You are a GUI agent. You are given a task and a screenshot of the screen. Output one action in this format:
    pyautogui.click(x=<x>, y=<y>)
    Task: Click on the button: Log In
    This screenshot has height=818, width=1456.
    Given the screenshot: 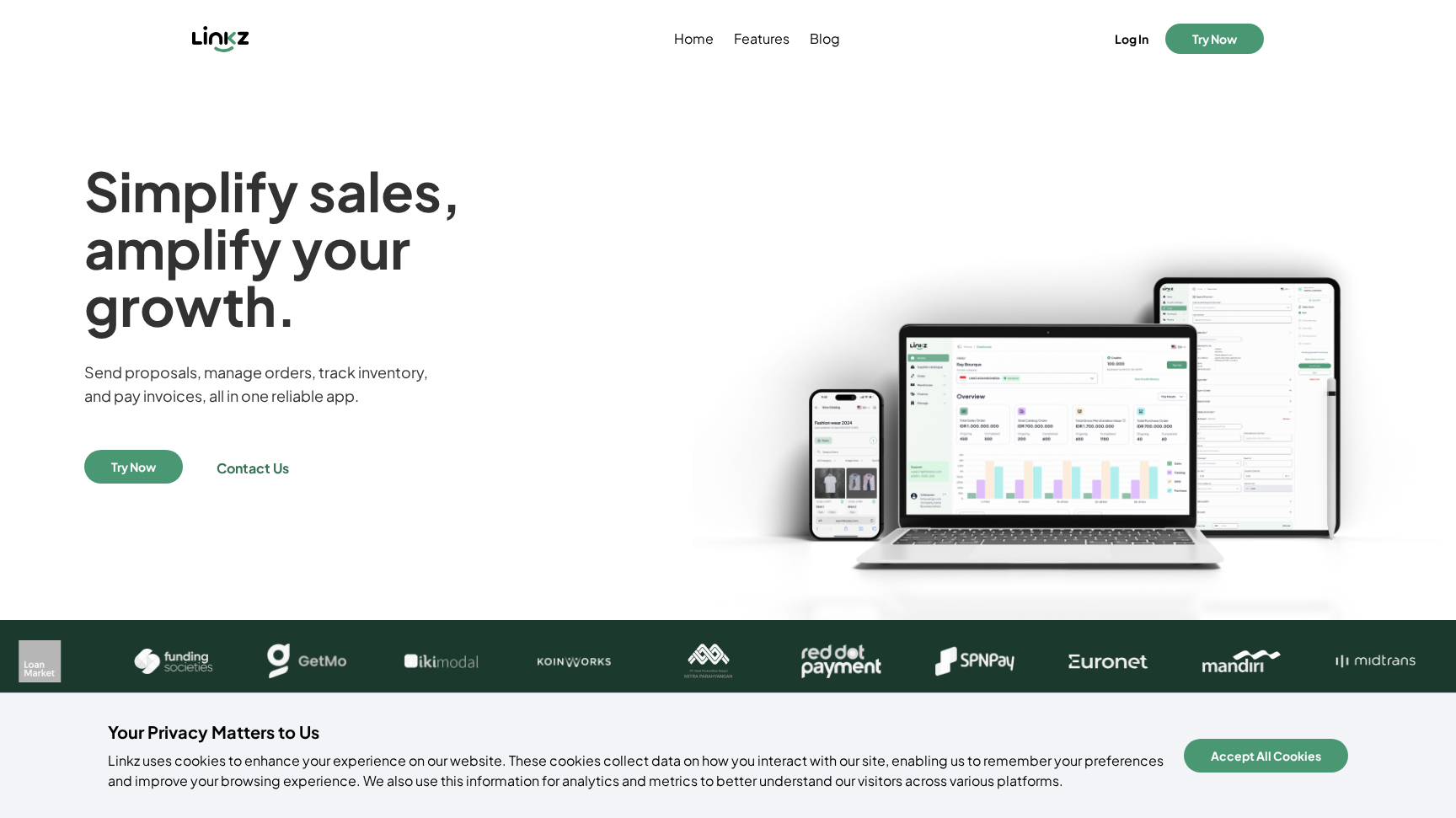 What is the action you would take?
    pyautogui.click(x=1131, y=39)
    